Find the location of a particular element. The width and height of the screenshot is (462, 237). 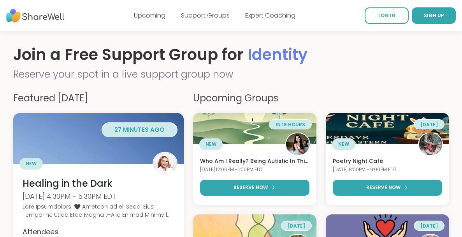

a: Support Groups is located at coordinates (205, 15).